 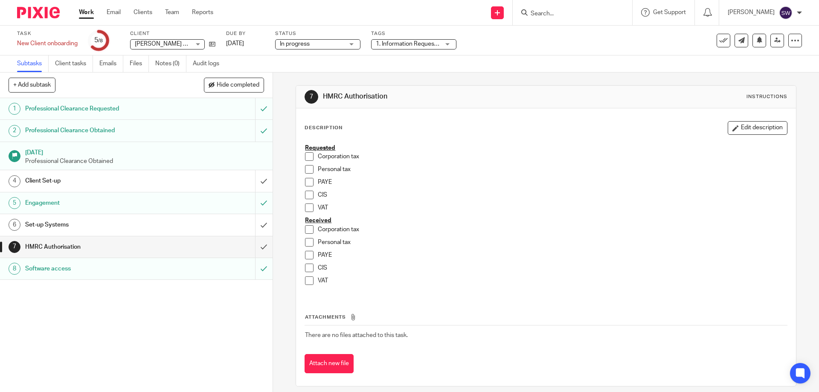 I want to click on div: 1, so click(x=14, y=109).